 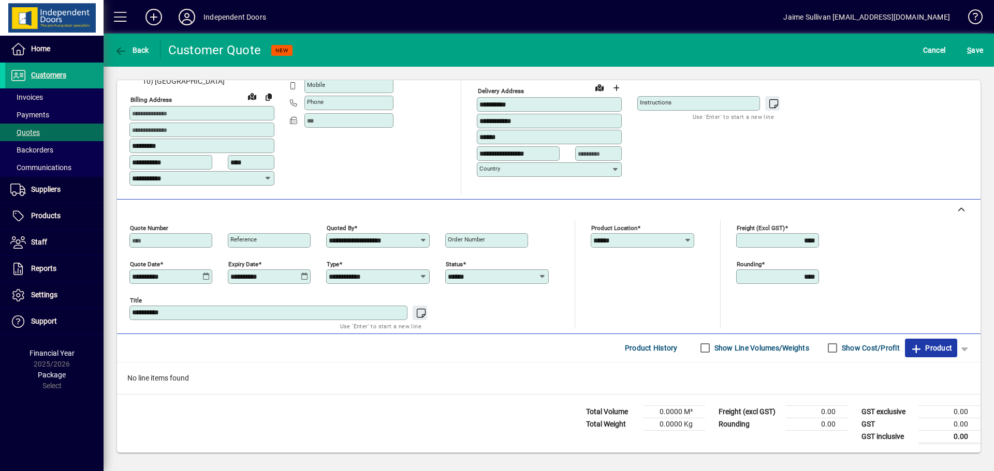 What do you see at coordinates (30, 115) in the screenshot?
I see `span: Payments` at bounding box center [30, 115].